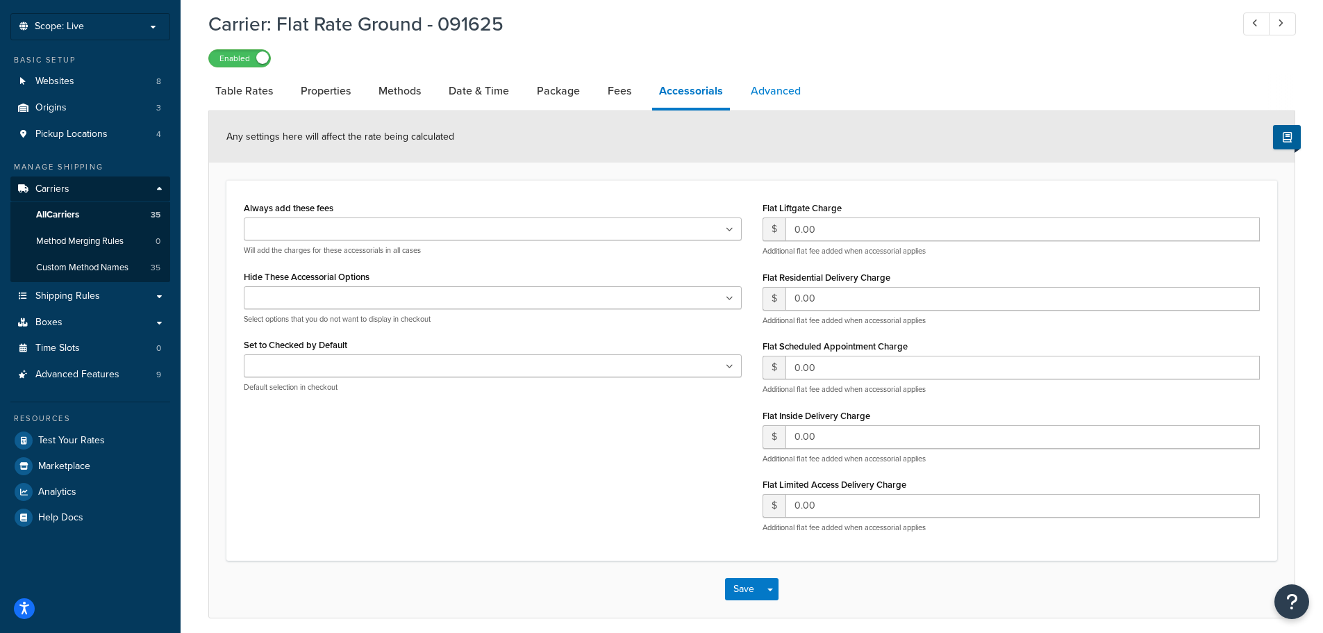 The image size is (1323, 633). What do you see at coordinates (72, 134) in the screenshot?
I see `span: Pickup Locations` at bounding box center [72, 134].